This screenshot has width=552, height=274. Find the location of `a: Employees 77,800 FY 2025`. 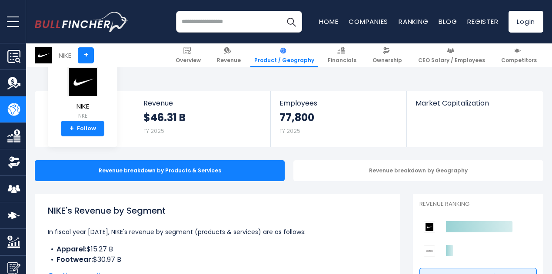

a: Employees 77,800 FY 2025 is located at coordinates (338, 119).